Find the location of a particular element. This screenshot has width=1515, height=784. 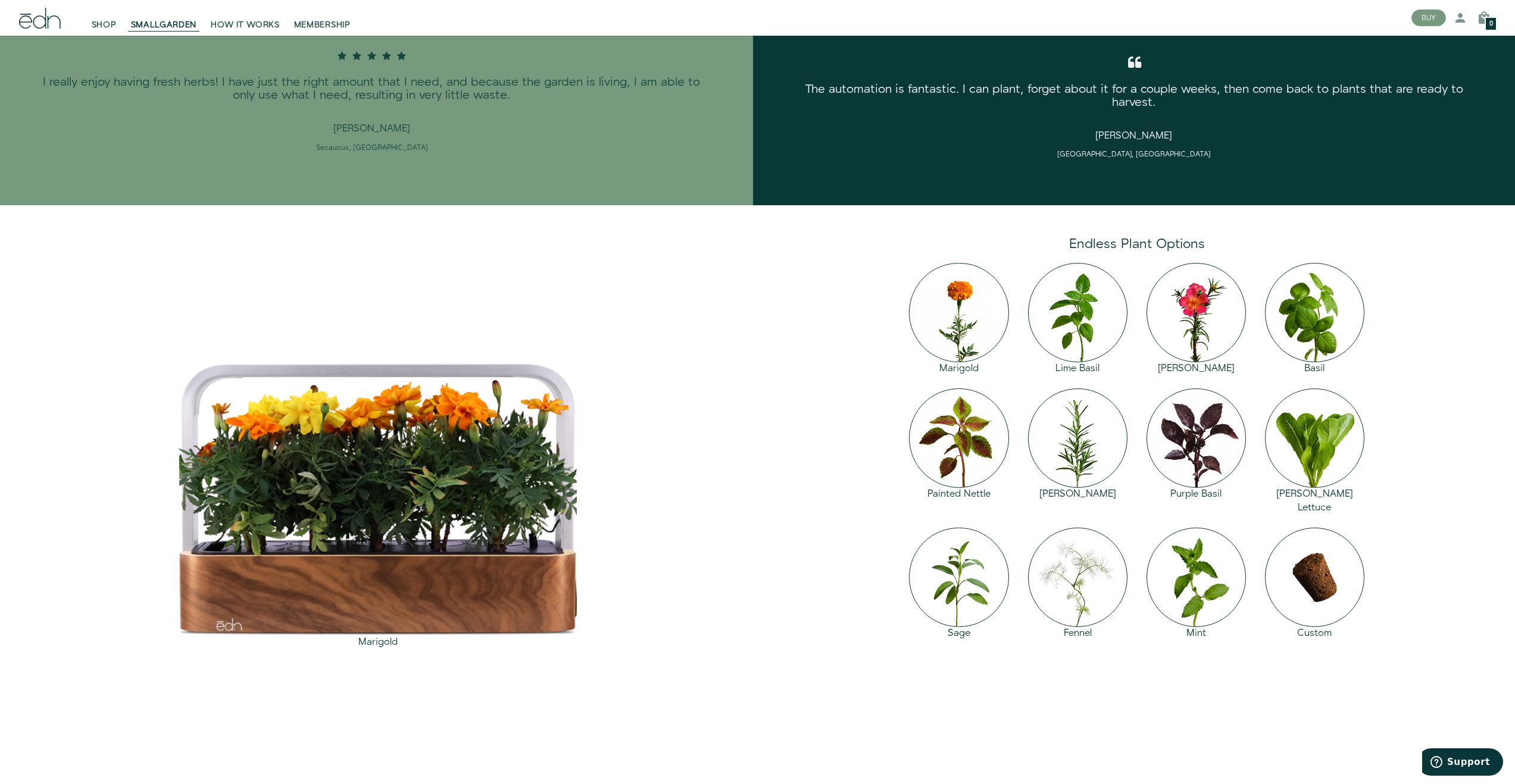

h3: I really enjoy having fresh herbs! I have just the right amount that I need, and because the gard... is located at coordinates (371, 96).